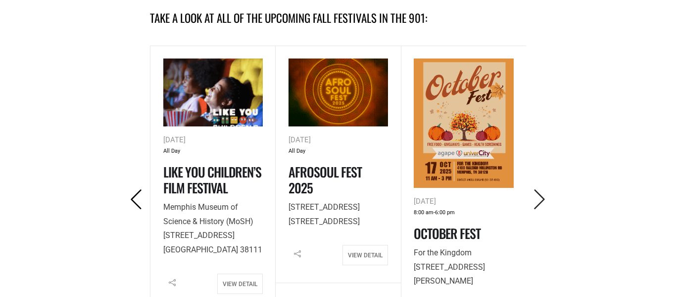 Image resolution: width=676 pixels, height=297 pixels. What do you see at coordinates (447, 233) in the screenshot?
I see `a: October Fest` at bounding box center [447, 233].